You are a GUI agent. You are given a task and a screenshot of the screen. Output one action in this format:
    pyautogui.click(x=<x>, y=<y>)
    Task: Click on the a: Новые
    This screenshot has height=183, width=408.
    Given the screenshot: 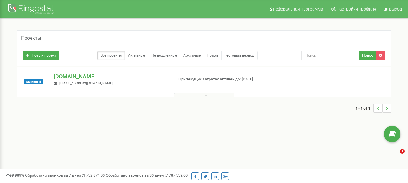 What is the action you would take?
    pyautogui.click(x=213, y=56)
    